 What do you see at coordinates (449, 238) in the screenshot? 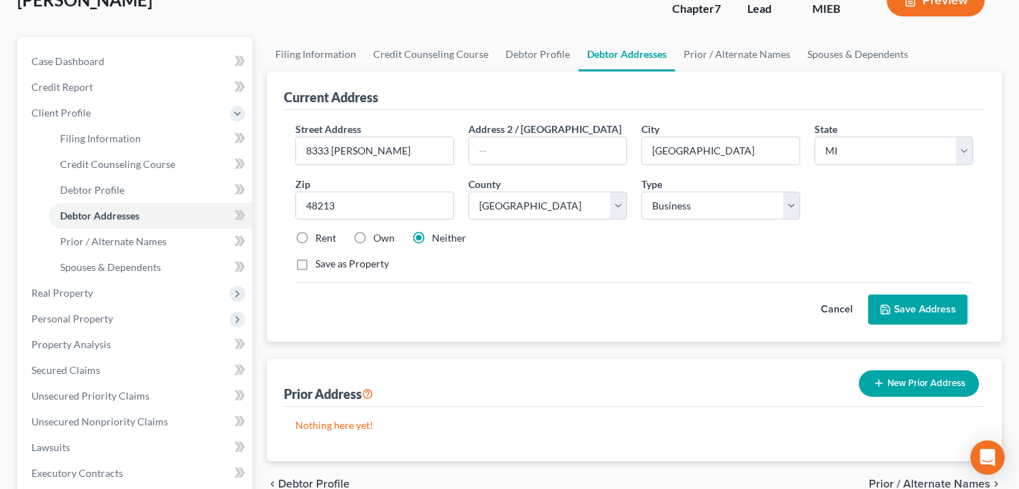
I see `label: Neither` at bounding box center [449, 238].